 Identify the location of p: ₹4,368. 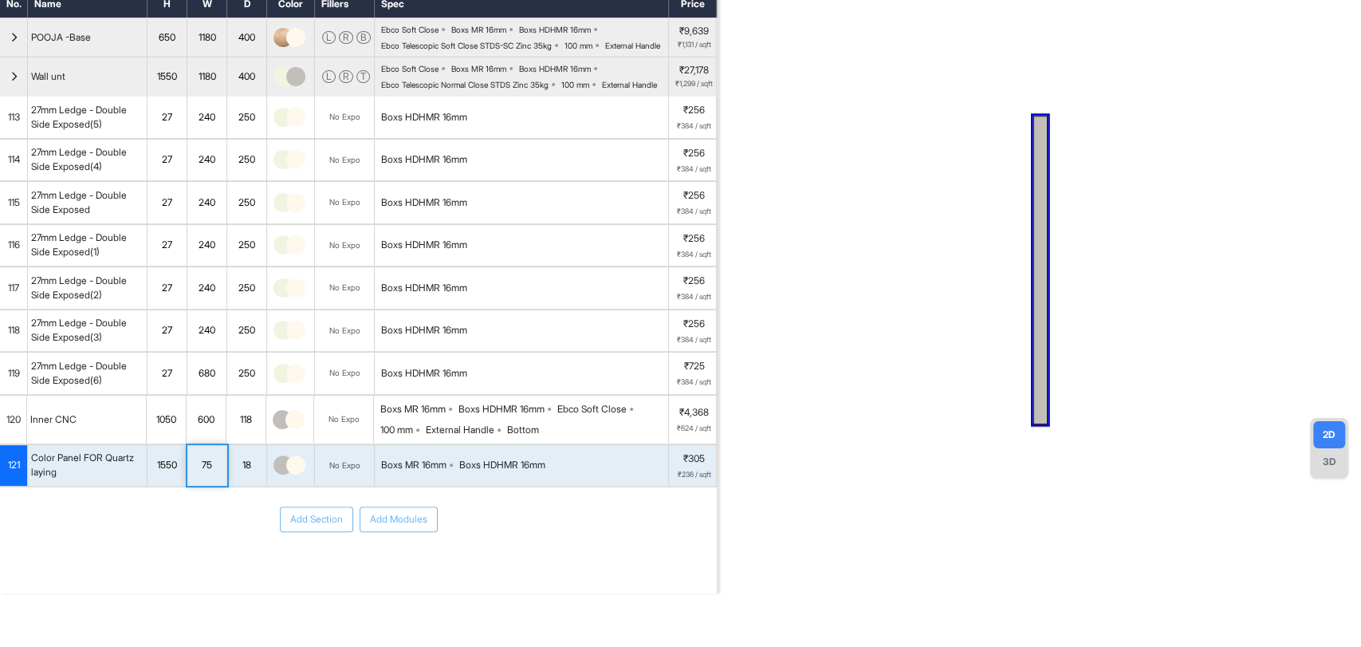
(694, 412).